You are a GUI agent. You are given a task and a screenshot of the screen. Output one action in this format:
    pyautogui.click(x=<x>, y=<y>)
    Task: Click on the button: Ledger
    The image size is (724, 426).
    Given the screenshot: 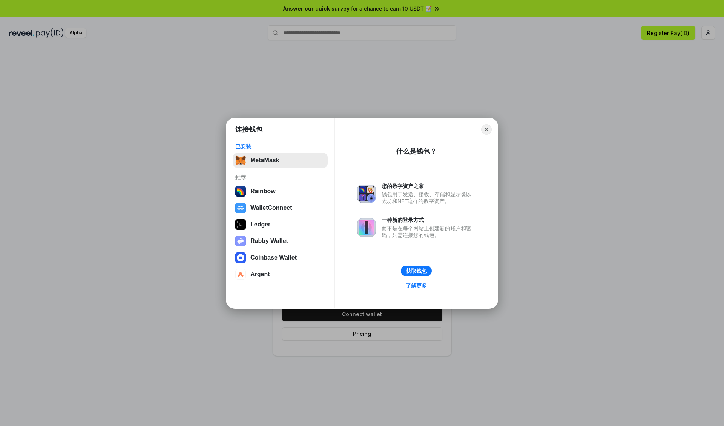 What is the action you would take?
    pyautogui.click(x=280, y=224)
    